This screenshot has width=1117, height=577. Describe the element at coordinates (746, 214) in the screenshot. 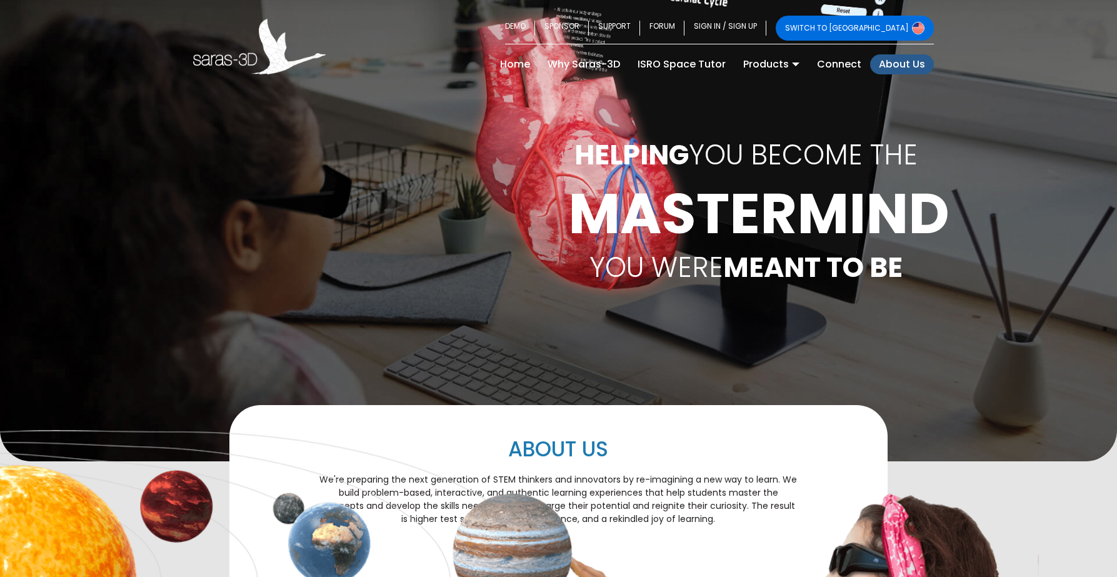

I see `h1: MASTERMIND` at that location.